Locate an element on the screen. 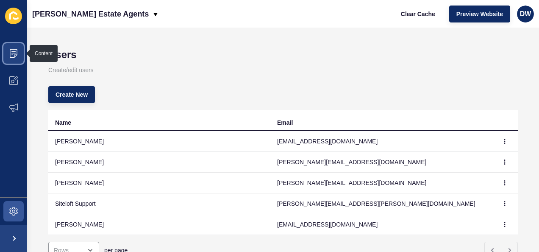 The image size is (539, 252). button: Clear Cache is located at coordinates (418, 14).